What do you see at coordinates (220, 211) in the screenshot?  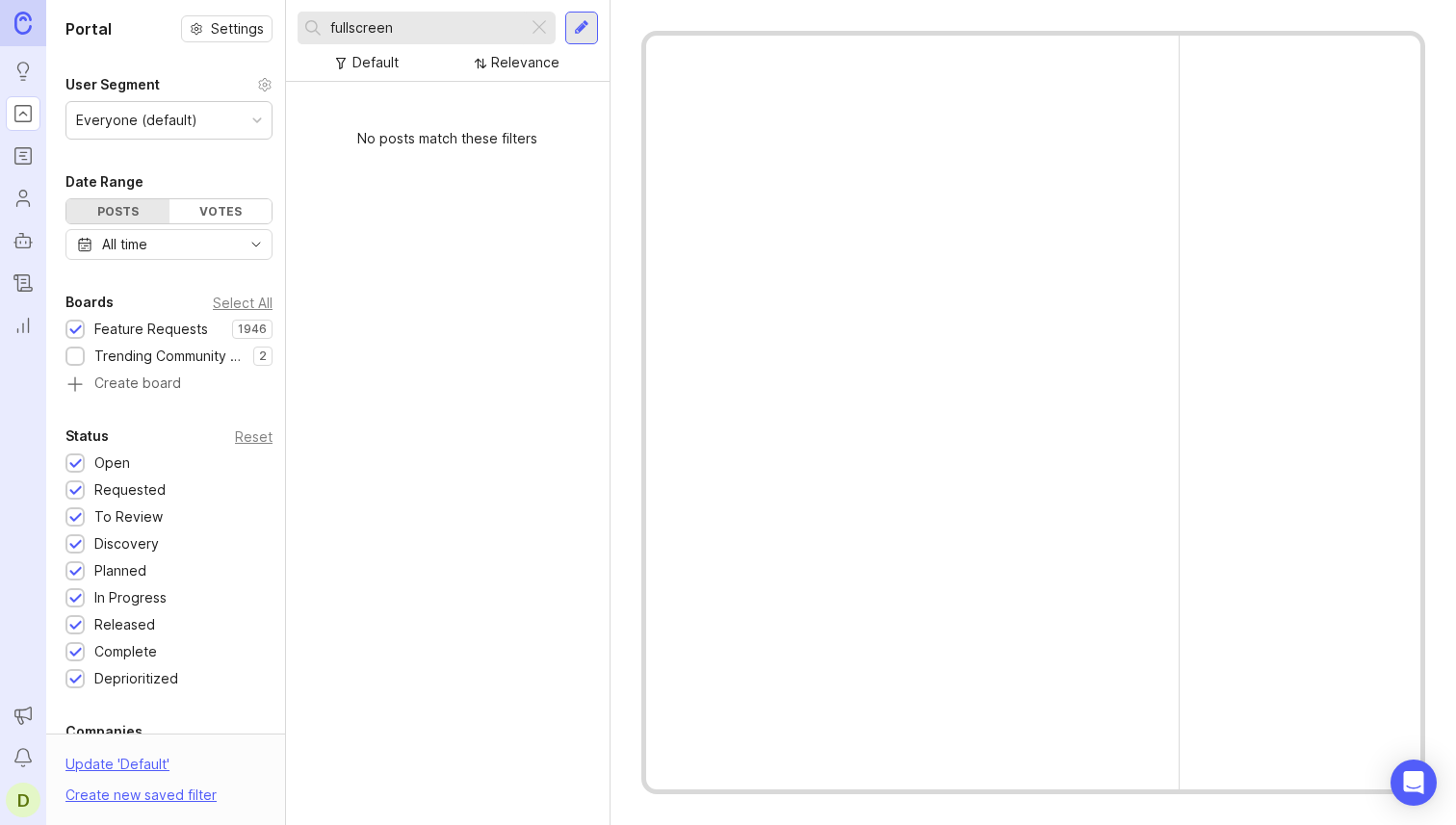 I see `div: Votes` at bounding box center [220, 211].